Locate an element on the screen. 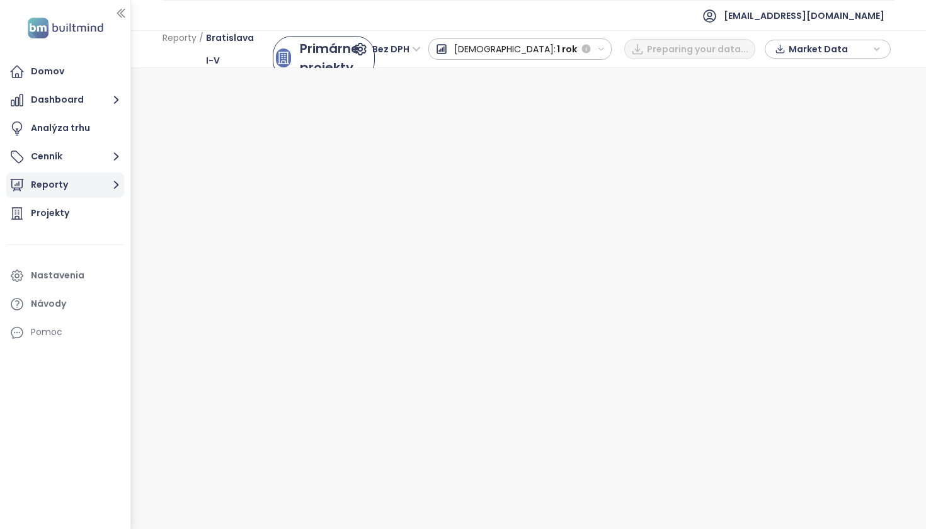  span: Market Data is located at coordinates (829, 49).